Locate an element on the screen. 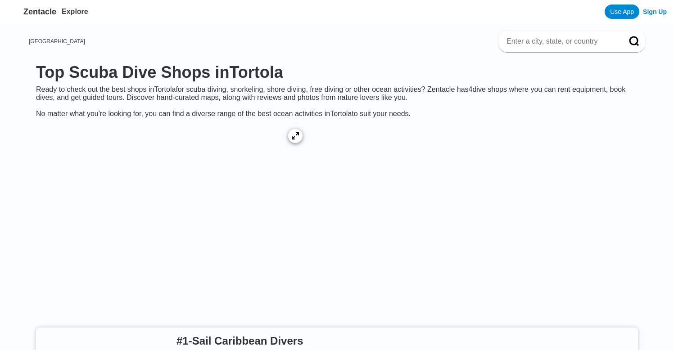 Image resolution: width=674 pixels, height=350 pixels. img: Tortola dive site map is located at coordinates (171, 193).